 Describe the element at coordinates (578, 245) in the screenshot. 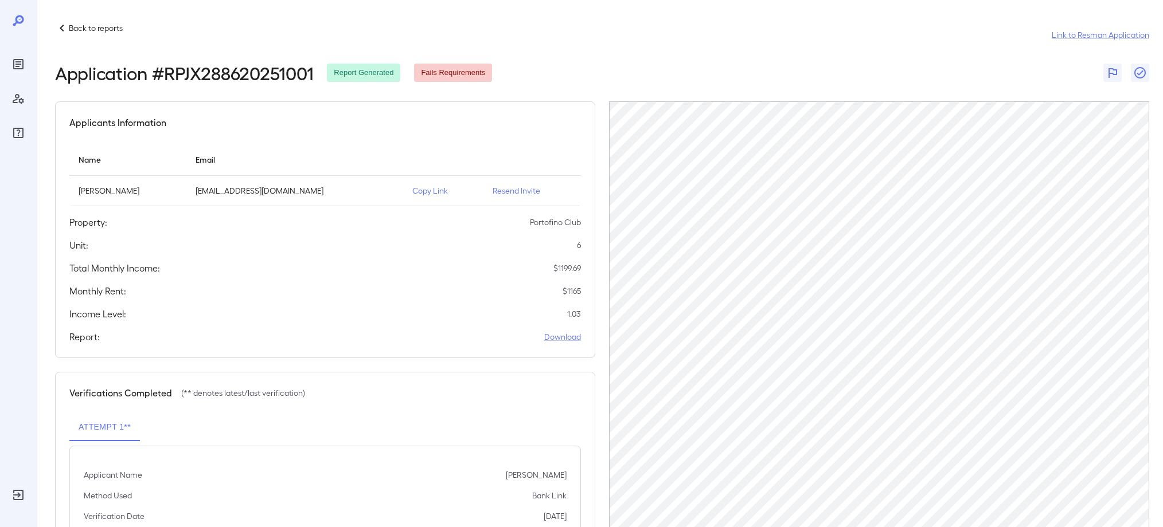

I see `p: 6` at that location.